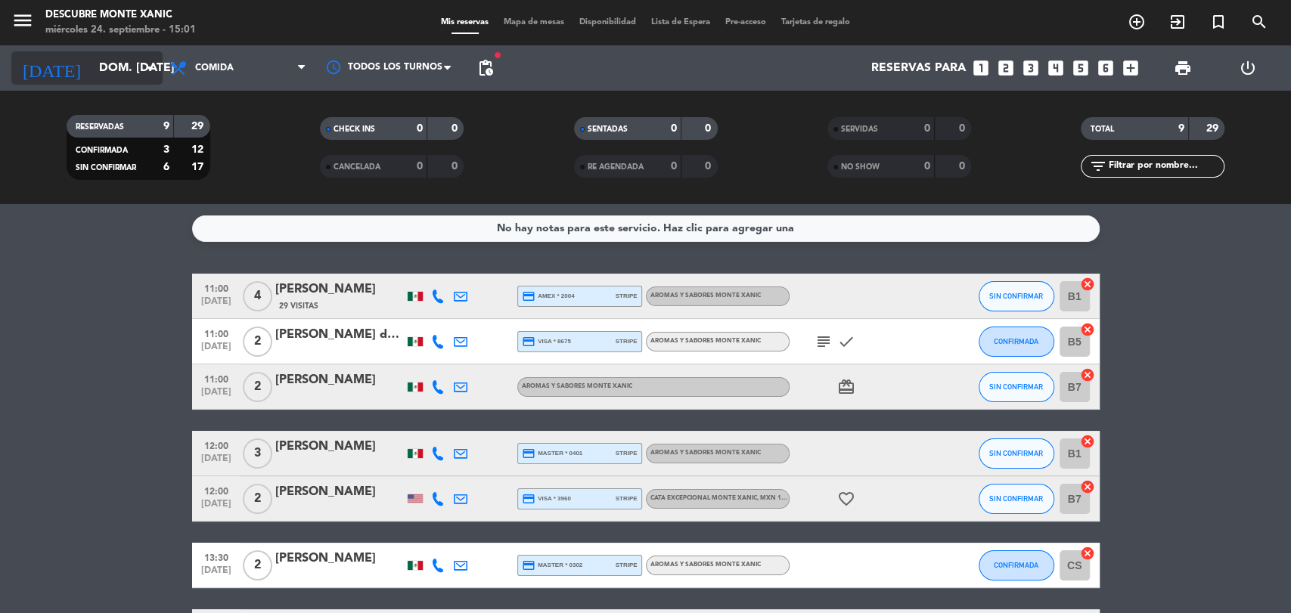 The image size is (1291, 613). What do you see at coordinates (815, 22) in the screenshot?
I see `span: Tarjetas de regalo` at bounding box center [815, 22].